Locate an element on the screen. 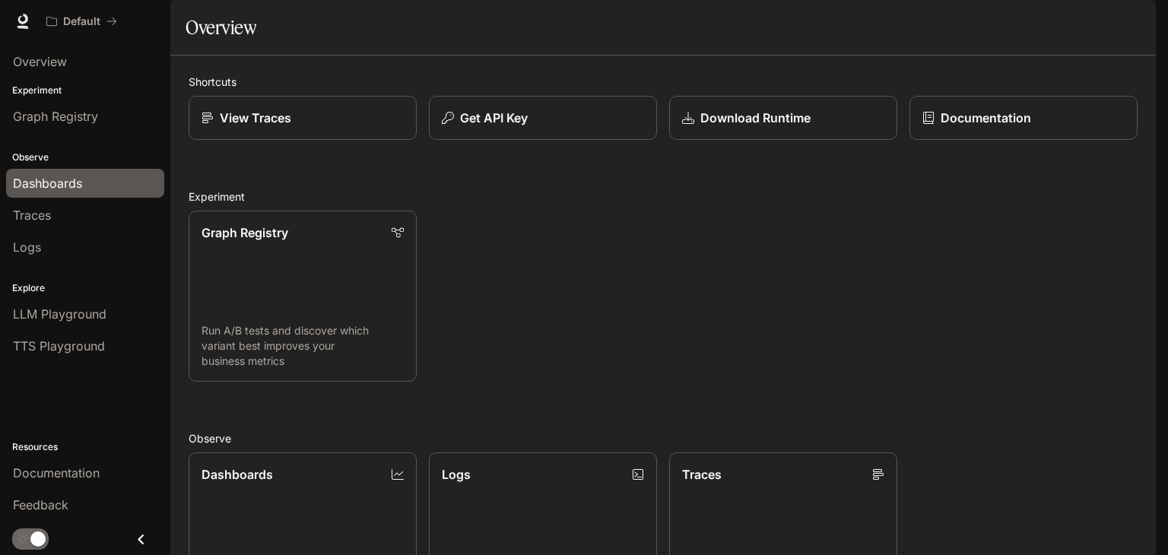 This screenshot has height=555, width=1168. p: Default is located at coordinates (81, 21).